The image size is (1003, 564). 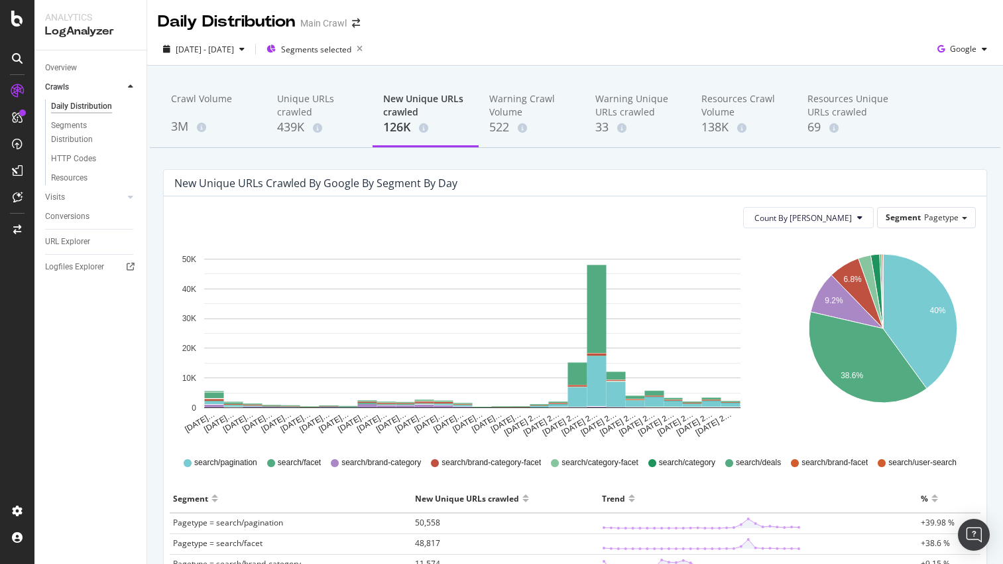 I want to click on a: URL Explorer, so click(x=91, y=241).